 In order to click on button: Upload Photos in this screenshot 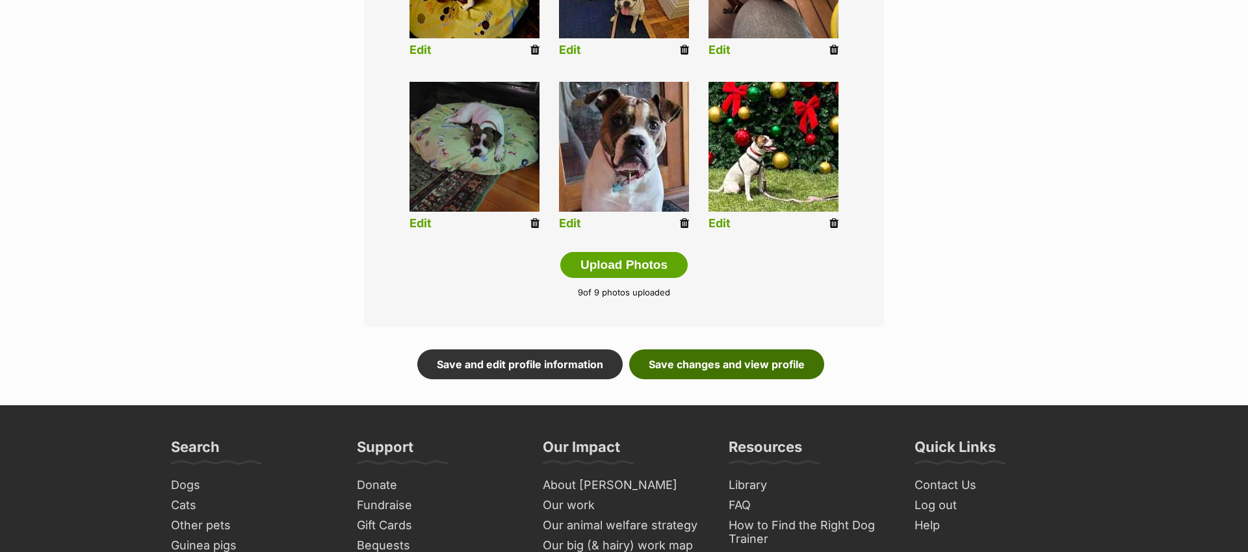, I will do `click(624, 265)`.